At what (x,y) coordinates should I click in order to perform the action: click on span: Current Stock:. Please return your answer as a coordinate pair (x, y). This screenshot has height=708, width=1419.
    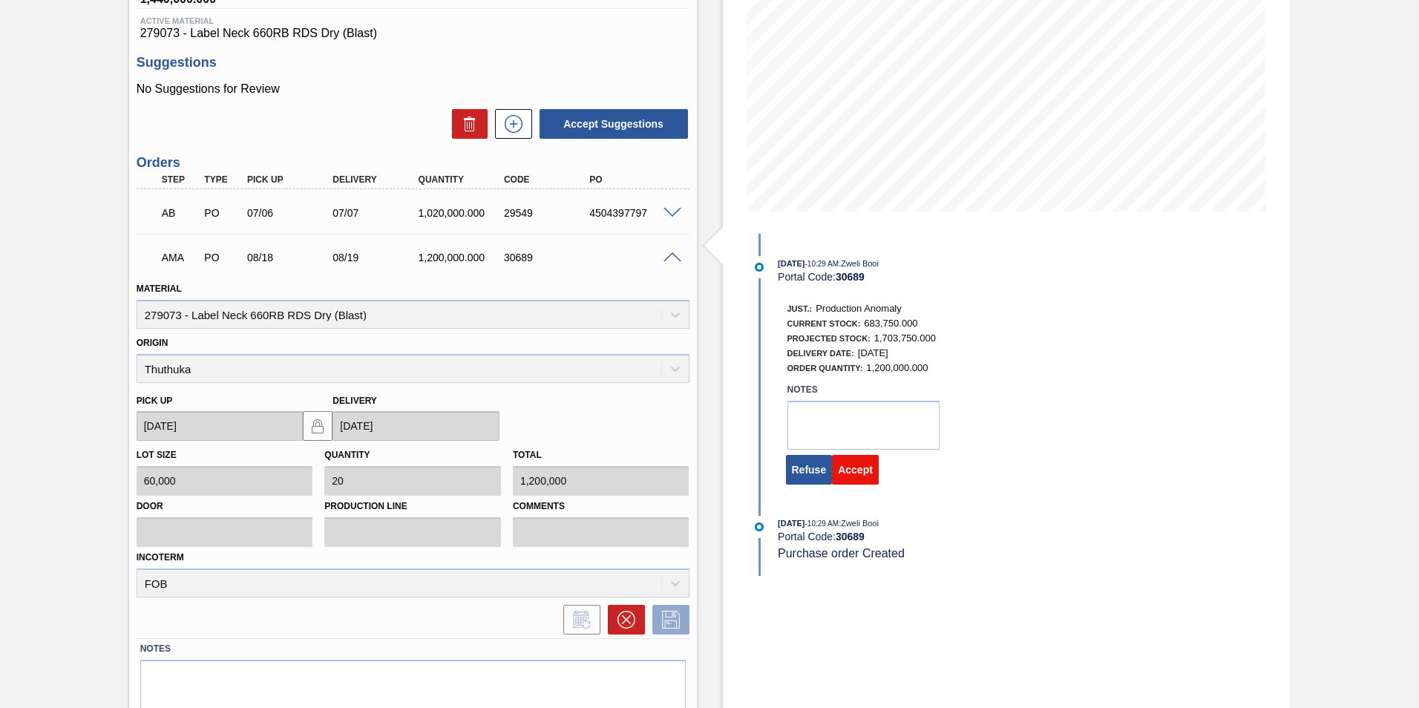
    Looking at the image, I should click on (824, 324).